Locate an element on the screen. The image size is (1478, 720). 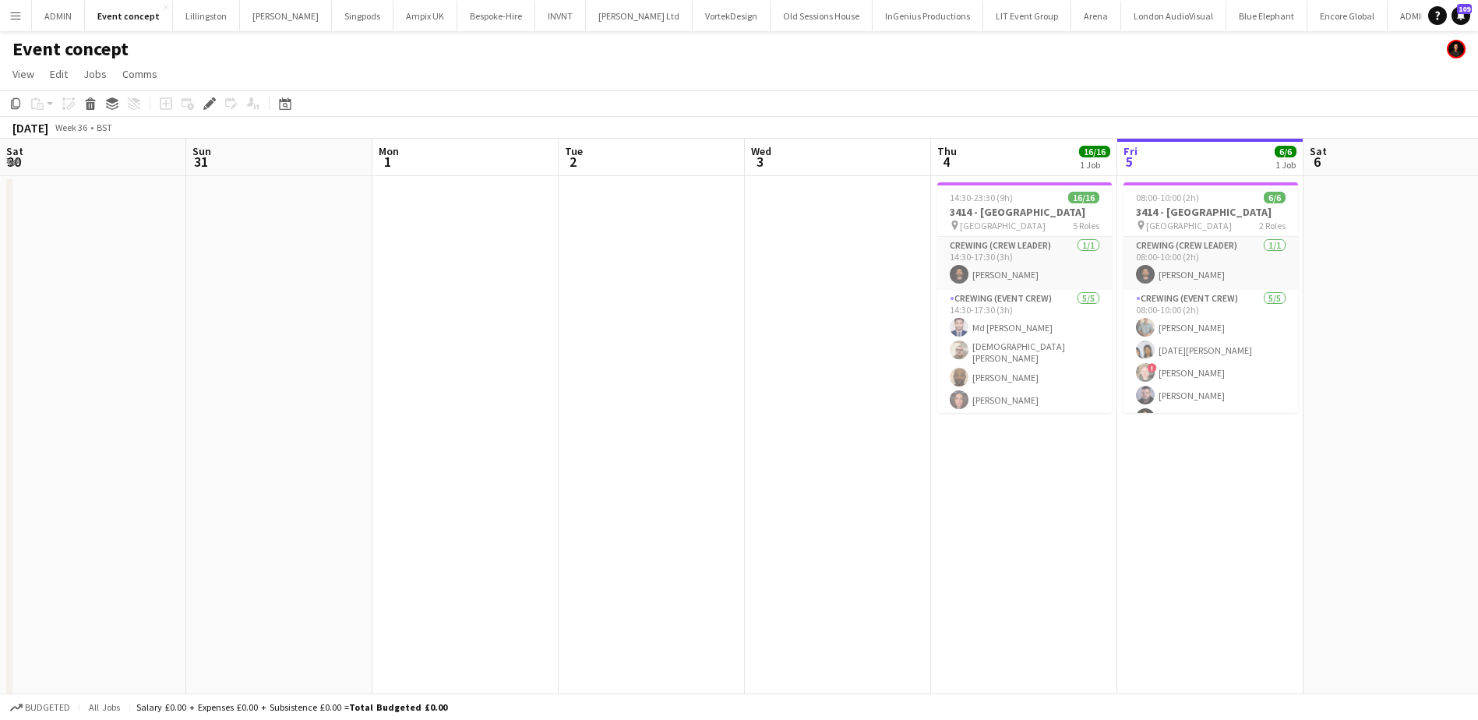
a: View is located at coordinates (23, 74).